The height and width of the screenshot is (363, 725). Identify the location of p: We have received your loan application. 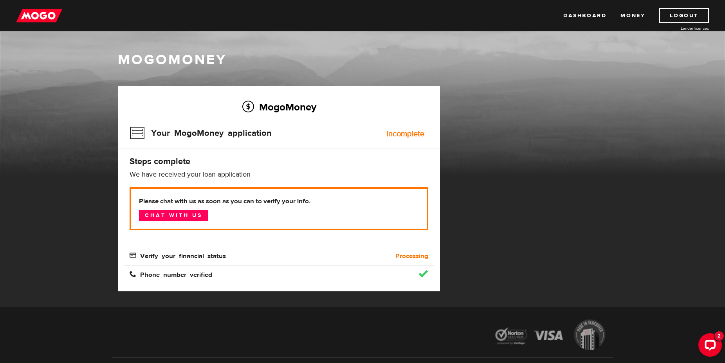
(279, 175).